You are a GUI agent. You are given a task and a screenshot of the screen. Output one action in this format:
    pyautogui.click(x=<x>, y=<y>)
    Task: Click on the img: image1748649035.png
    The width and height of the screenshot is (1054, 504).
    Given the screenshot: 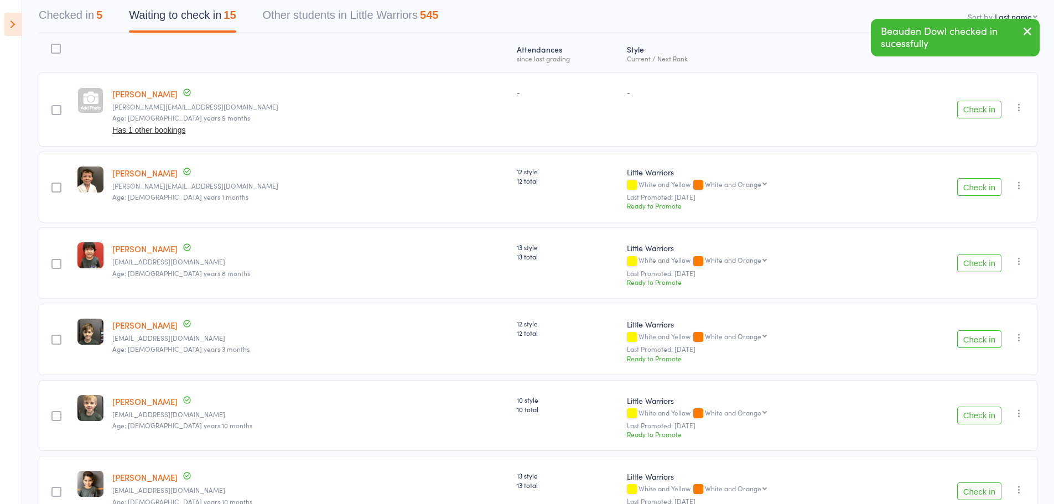 What is the action you would take?
    pyautogui.click(x=90, y=331)
    